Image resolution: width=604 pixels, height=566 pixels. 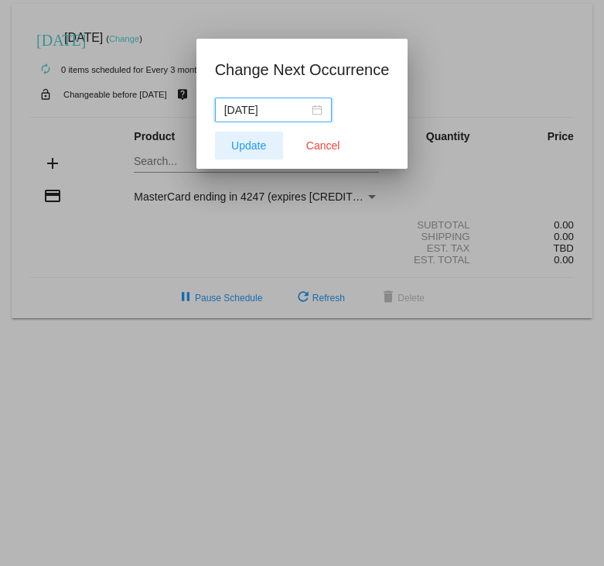 What do you see at coordinates (323, 145) in the screenshot?
I see `button: Close dialog` at bounding box center [323, 145].